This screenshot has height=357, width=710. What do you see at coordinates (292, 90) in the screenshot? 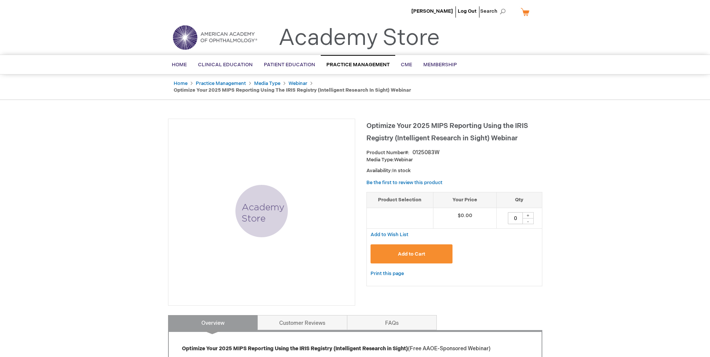
I see `strong: Optimize Your 2025 MIPS Reporting Using the IRIS Registry (Intelligent Research in Sight) Webinar` at bounding box center [292, 90].